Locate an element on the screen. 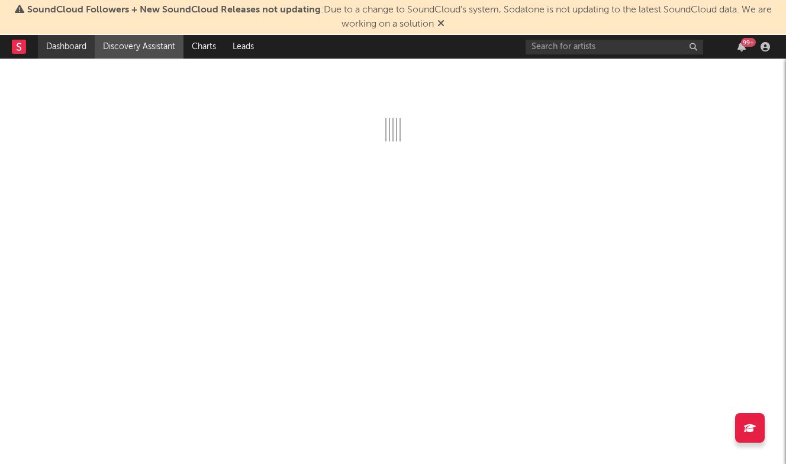 The height and width of the screenshot is (464, 786). a: Discovery Assistant is located at coordinates (139, 47).